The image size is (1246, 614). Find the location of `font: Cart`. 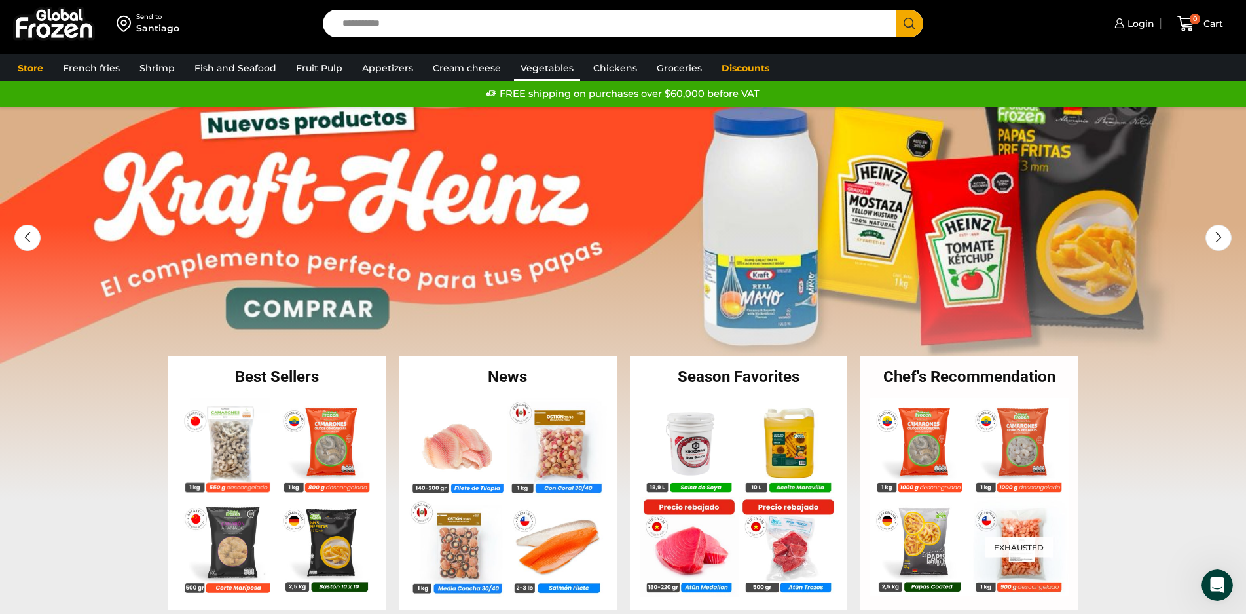

font: Cart is located at coordinates (1213, 24).